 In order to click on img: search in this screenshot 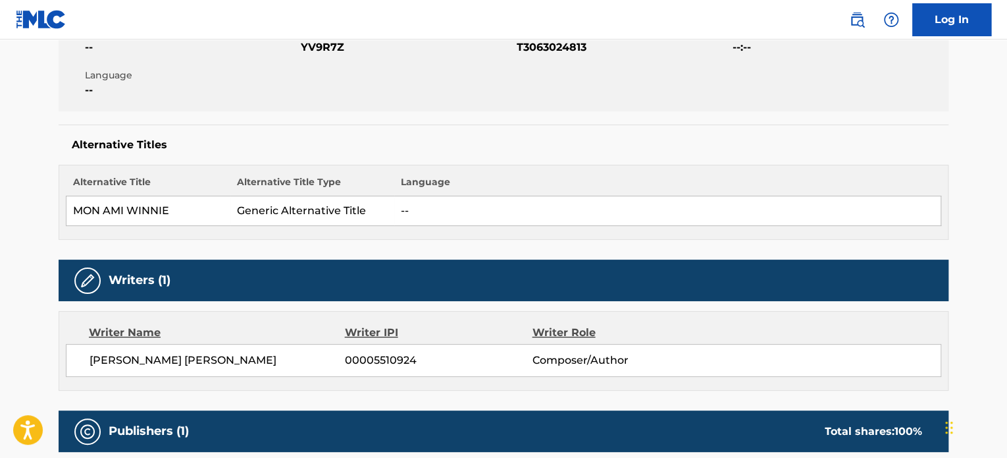, I will do `click(857, 20)`.